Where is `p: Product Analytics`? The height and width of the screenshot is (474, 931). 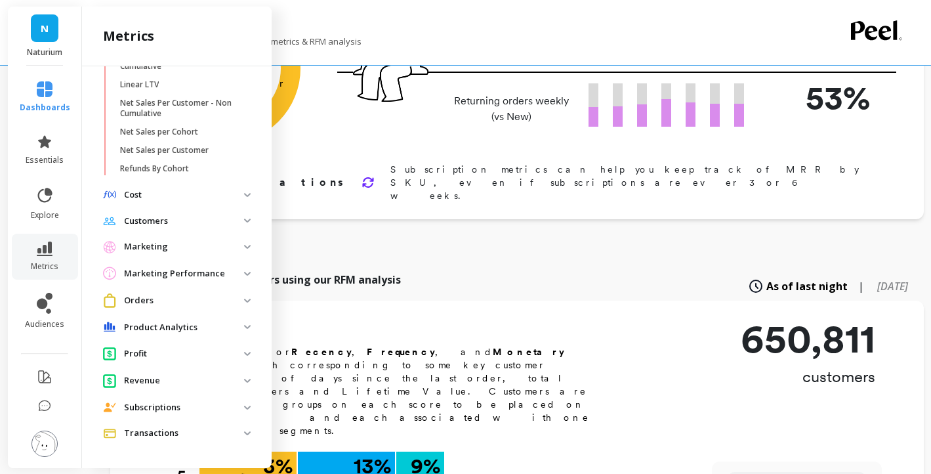
p: Product Analytics is located at coordinates (184, 327).